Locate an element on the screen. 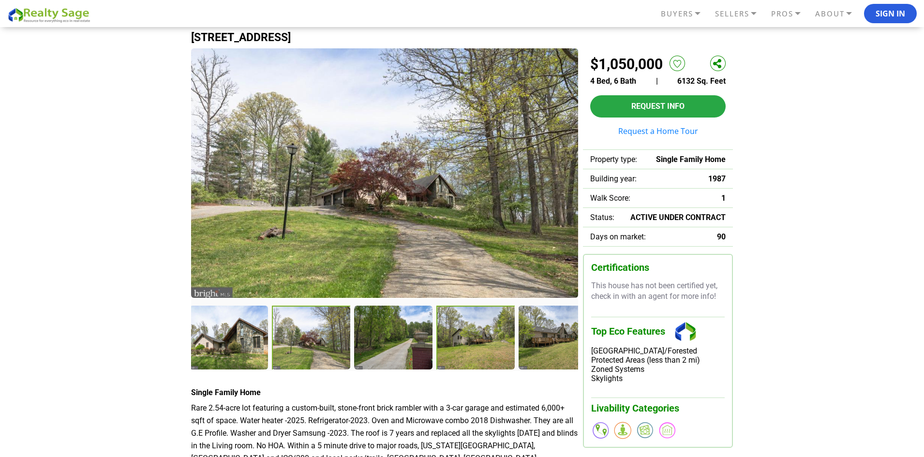 This screenshot has width=924, height=457. h4: Single Family Home is located at coordinates (385, 392).